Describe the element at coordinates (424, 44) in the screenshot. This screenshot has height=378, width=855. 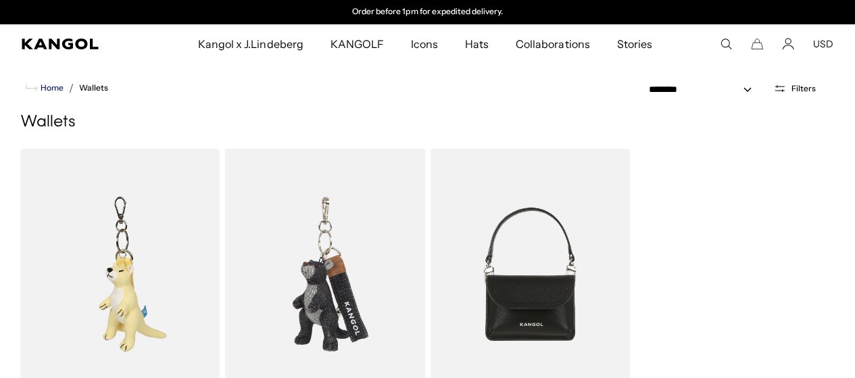
I see `span: Icons` at that location.